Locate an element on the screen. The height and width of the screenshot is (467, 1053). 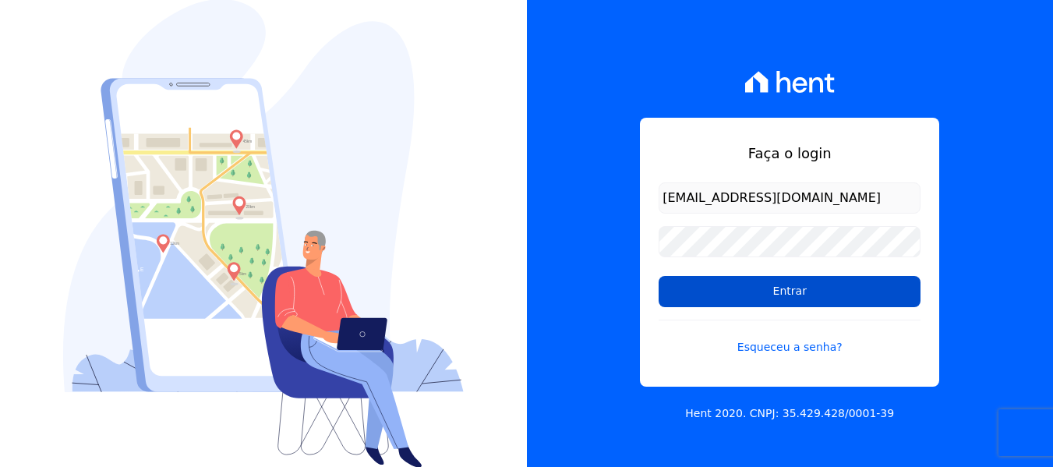
input: Email is located at coordinates (790, 198).